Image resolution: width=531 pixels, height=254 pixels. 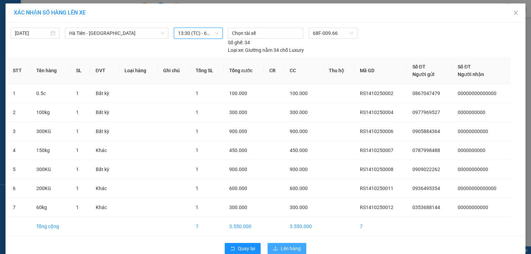 I want to click on span: close, so click(x=516, y=13).